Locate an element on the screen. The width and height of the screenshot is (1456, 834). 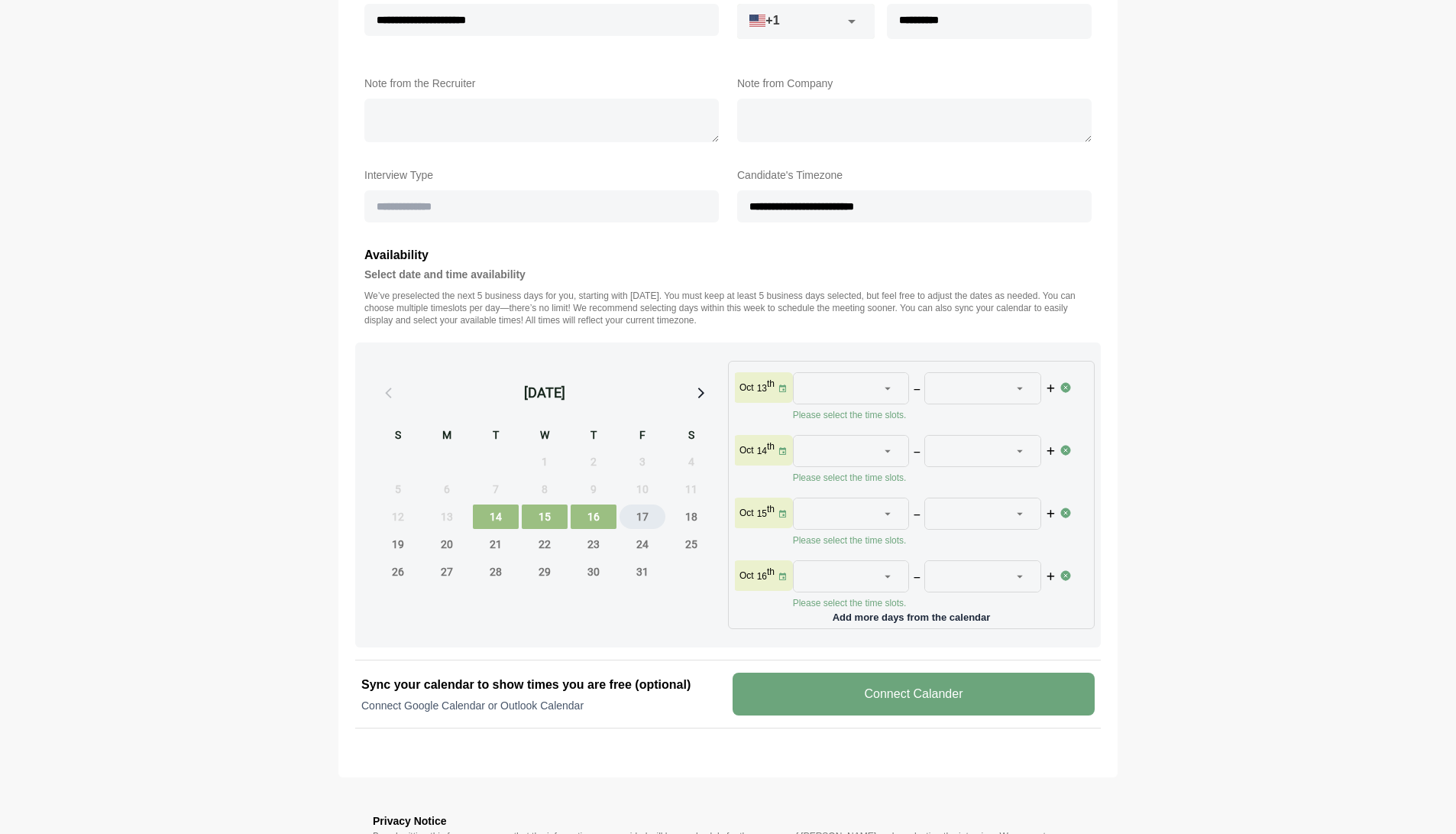
span: Thursday, October 2, 2025 is located at coordinates (594, 462).